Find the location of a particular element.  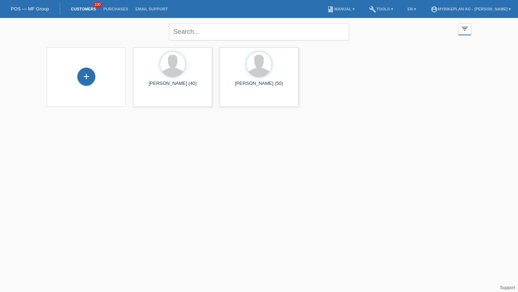

i: build is located at coordinates (372, 9).